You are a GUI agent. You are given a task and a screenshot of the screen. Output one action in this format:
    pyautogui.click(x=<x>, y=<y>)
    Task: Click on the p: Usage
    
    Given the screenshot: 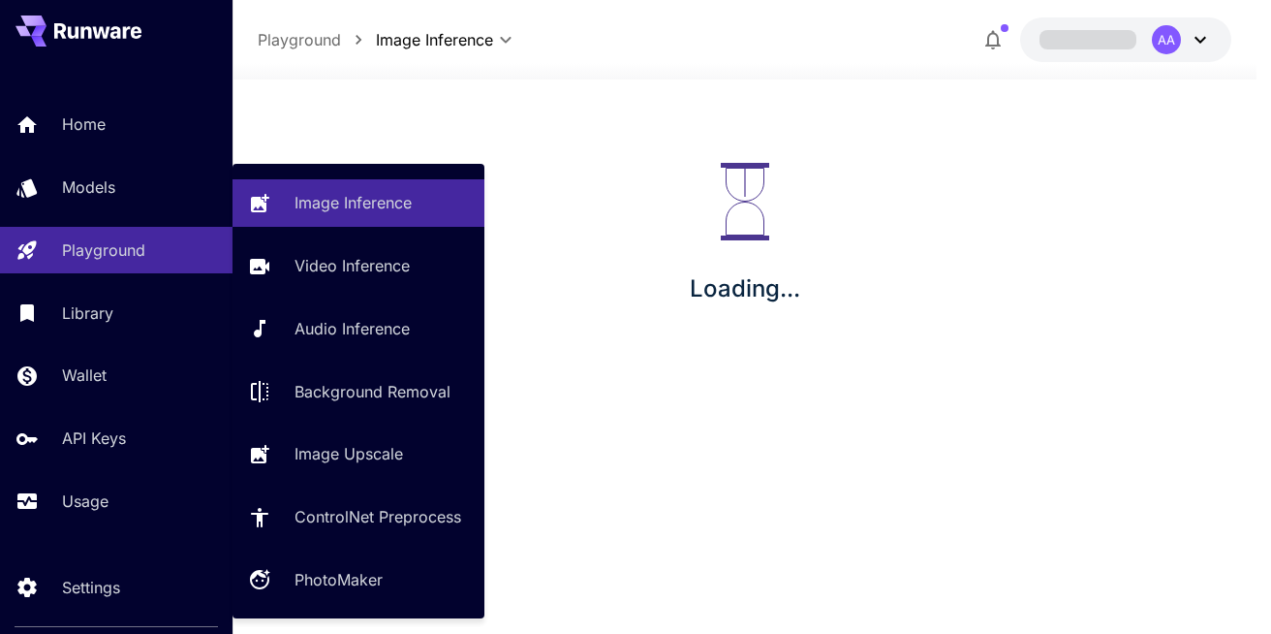 What is the action you would take?
    pyautogui.click(x=85, y=501)
    